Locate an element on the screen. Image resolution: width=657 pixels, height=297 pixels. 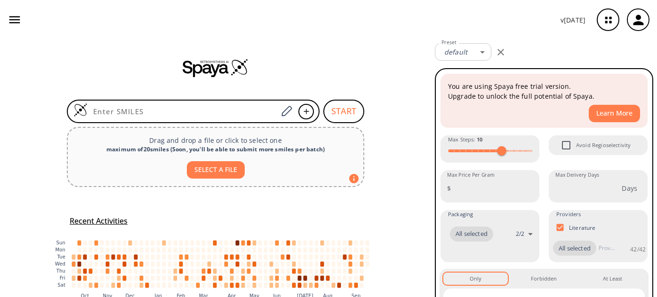
img: Logo Spaya is located at coordinates (80, 110).